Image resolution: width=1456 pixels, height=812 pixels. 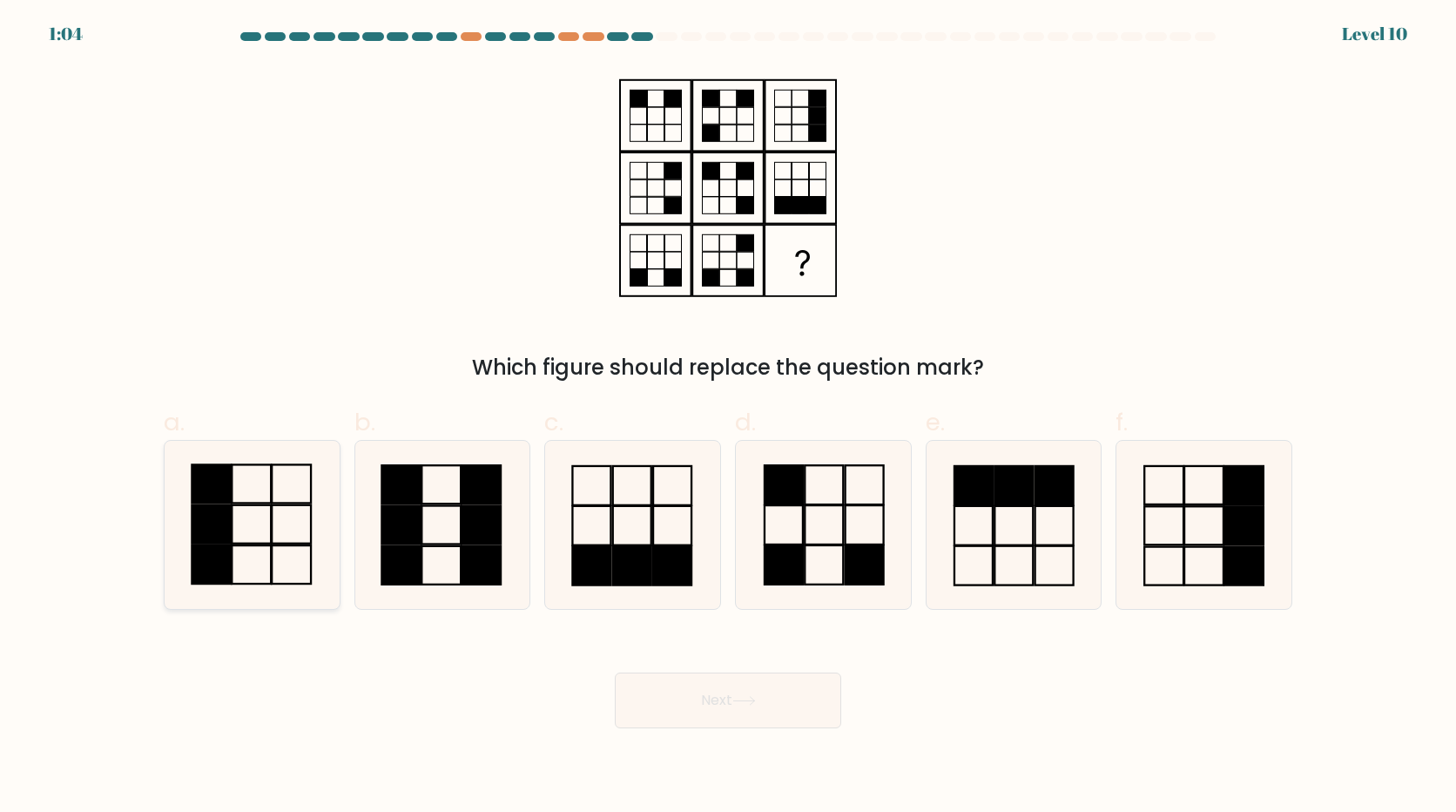 I want to click on span: c., so click(x=554, y=421).